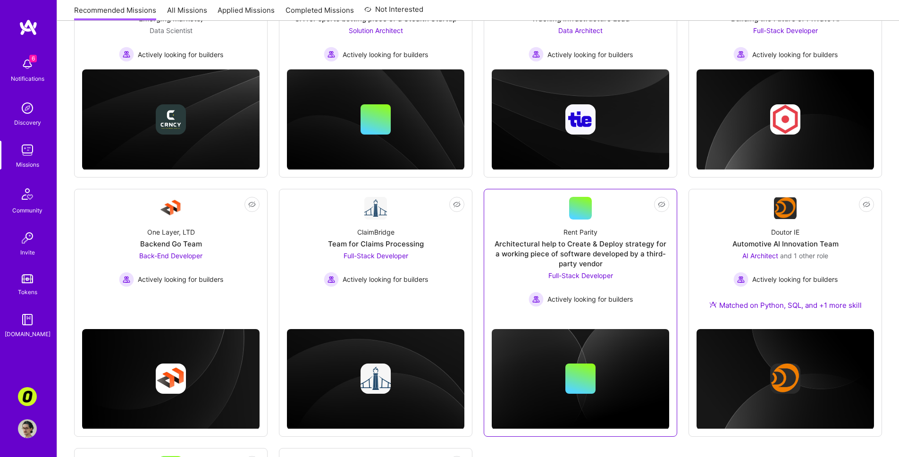  I want to click on div: Tokens, so click(27, 292).